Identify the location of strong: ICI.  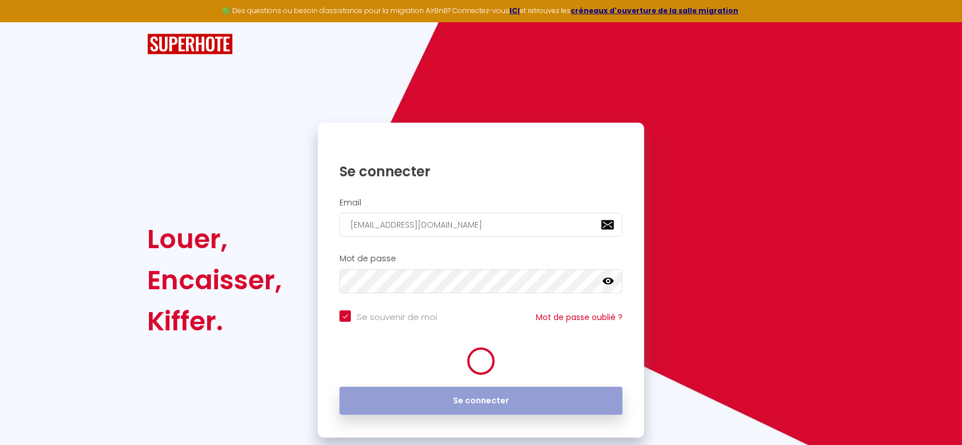
(515, 10).